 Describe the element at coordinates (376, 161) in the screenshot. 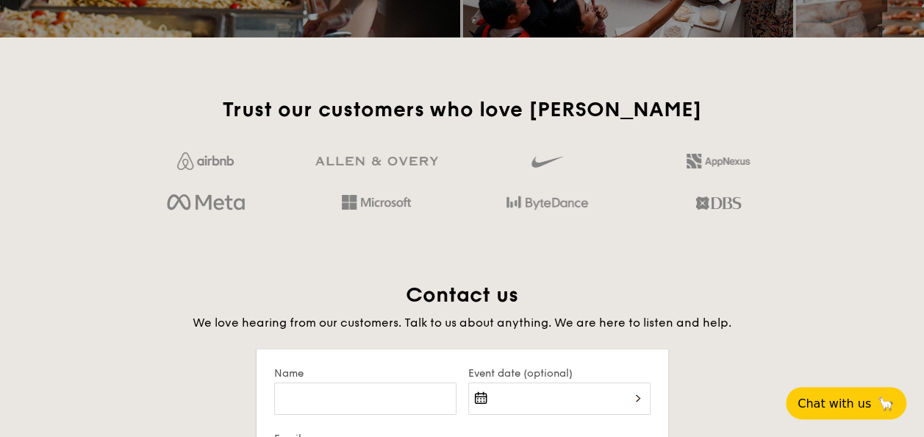

I see `img: GRg3jHAAAAABJRU5ErkJggg==` at that location.